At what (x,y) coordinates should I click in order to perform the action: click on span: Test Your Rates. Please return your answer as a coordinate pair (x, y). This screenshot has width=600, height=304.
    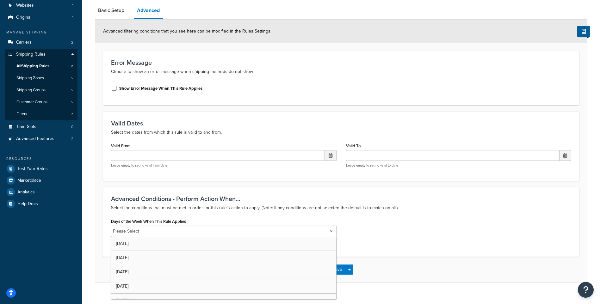
    Looking at the image, I should click on (33, 169).